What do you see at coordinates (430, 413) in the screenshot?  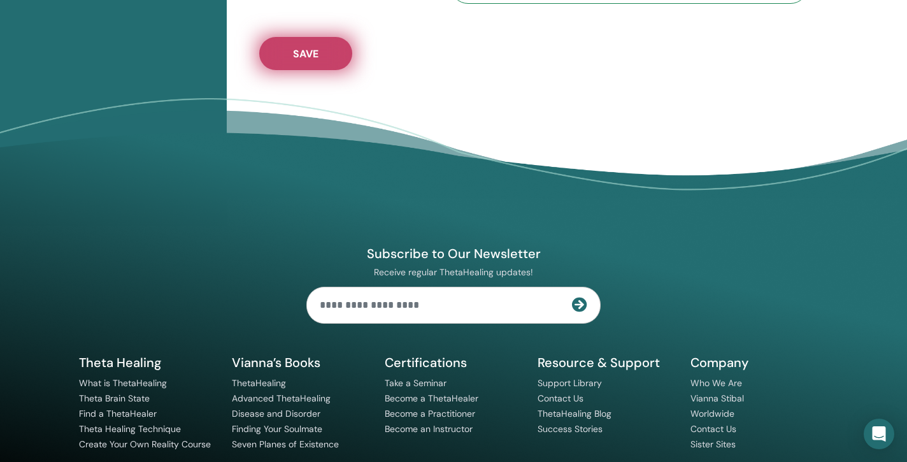 I see `a: Become a Practitioner` at bounding box center [430, 413].